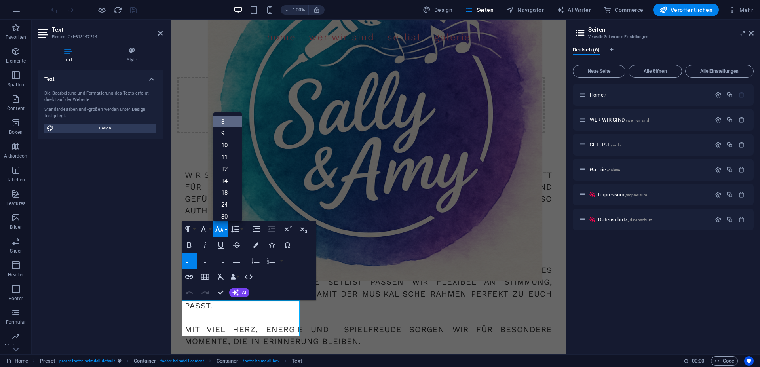  What do you see at coordinates (719, 71) in the screenshot?
I see `span: Alle Einstellungen` at bounding box center [719, 71].